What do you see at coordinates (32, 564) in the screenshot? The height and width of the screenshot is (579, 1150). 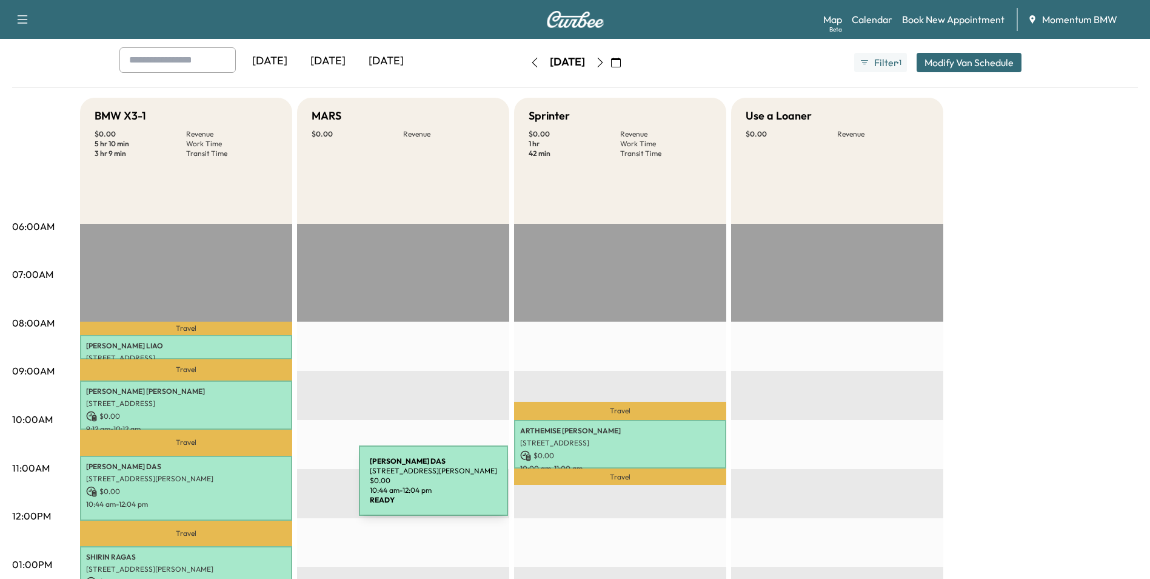 I see `p: 01:00PM` at bounding box center [32, 564].